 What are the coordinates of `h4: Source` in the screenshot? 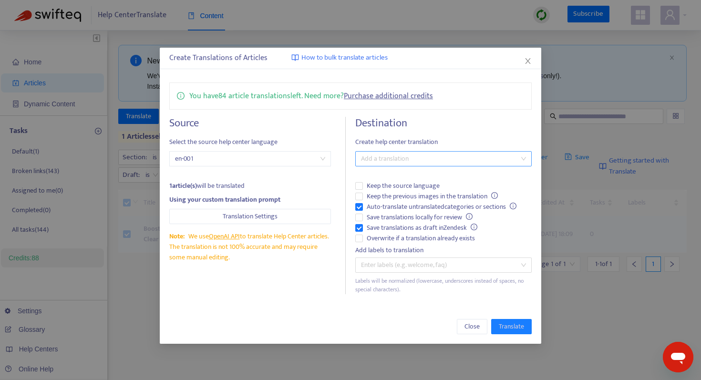 It's located at (250, 123).